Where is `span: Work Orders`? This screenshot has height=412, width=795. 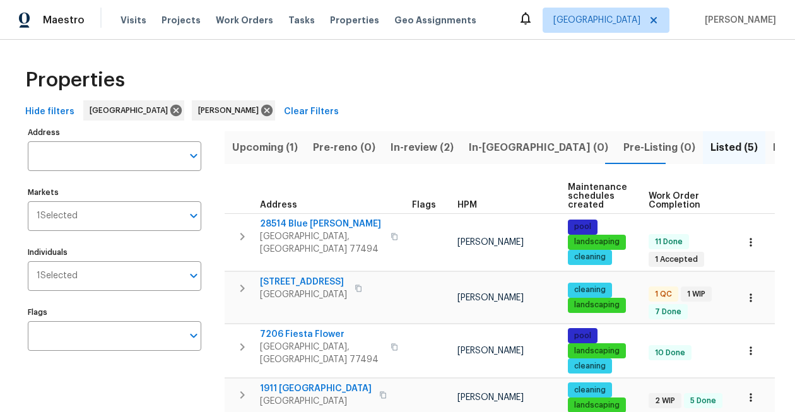 span: Work Orders is located at coordinates (244, 20).